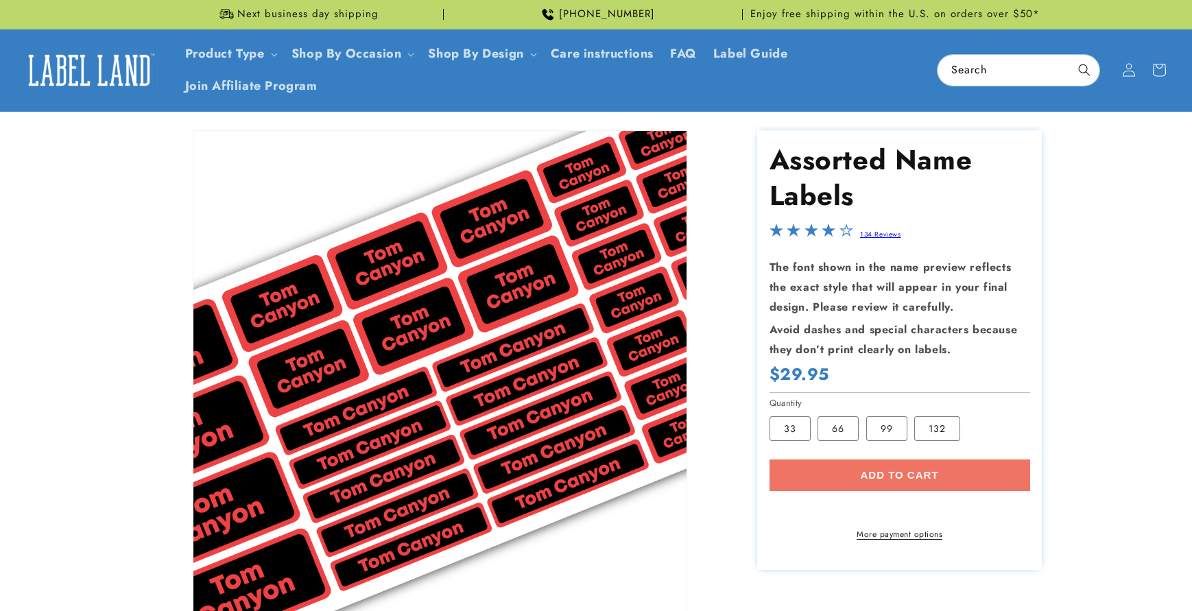 This screenshot has width=1192, height=611. Describe the element at coordinates (811, 235) in the screenshot. I see `span: 4.2-star overall rating` at that location.